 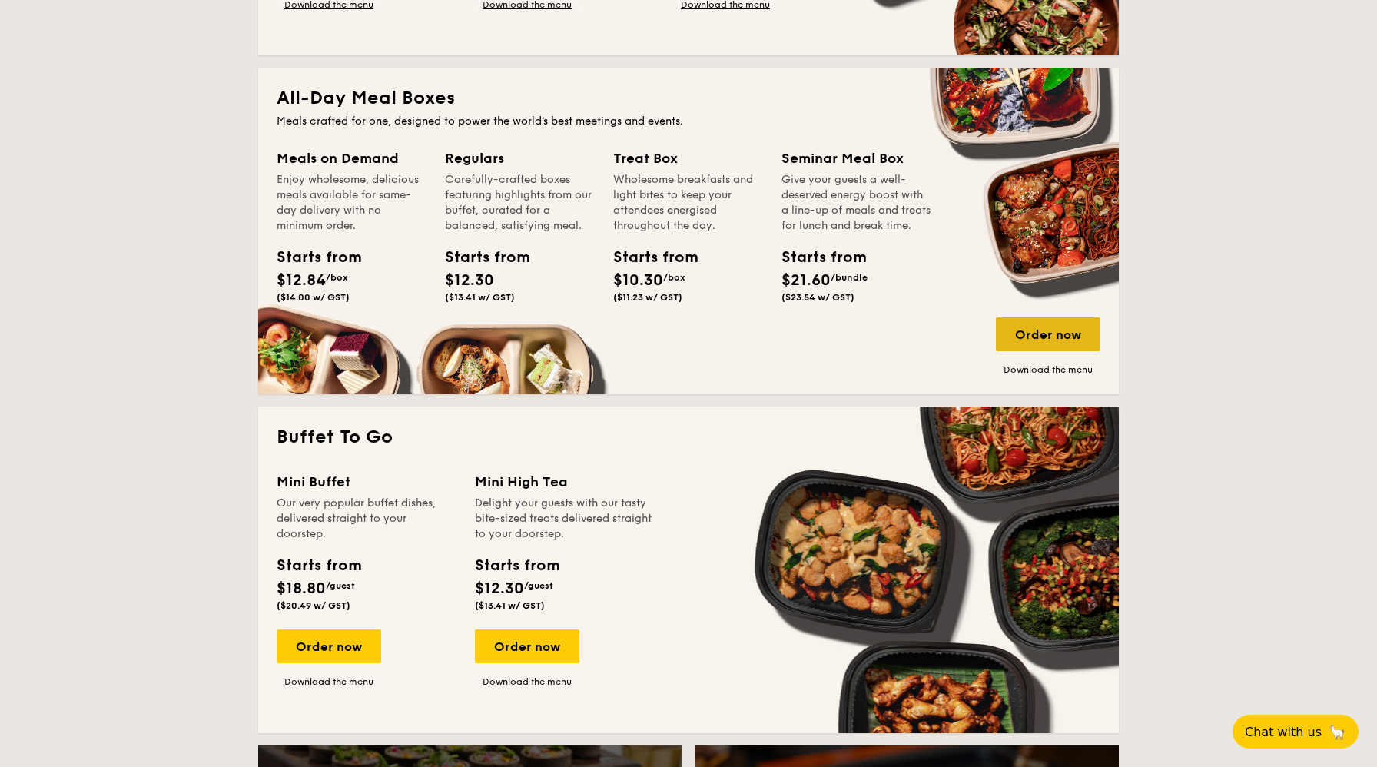 What do you see at coordinates (689, 98) in the screenshot?
I see `h2: All-Day Meal Boxes` at bounding box center [689, 98].